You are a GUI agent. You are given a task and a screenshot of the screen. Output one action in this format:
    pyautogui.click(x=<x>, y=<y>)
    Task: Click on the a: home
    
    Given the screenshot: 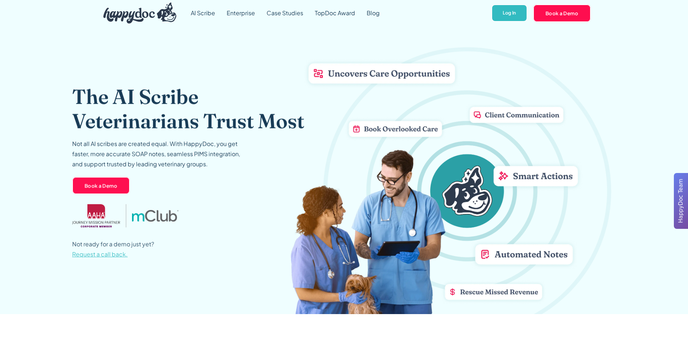 What is the action you would take?
    pyautogui.click(x=137, y=13)
    